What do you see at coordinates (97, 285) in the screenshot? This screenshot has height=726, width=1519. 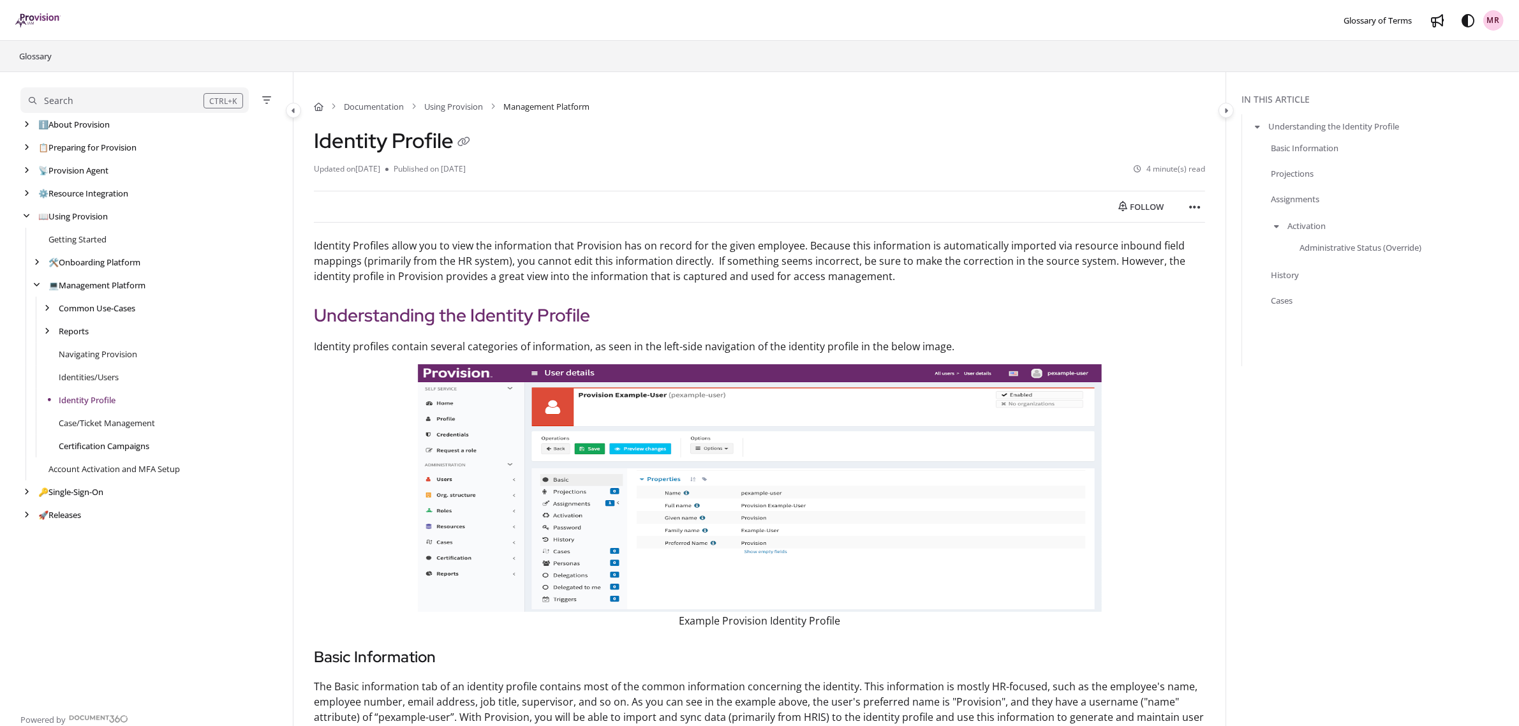 I see `a: Management Platform` at bounding box center [97, 285].